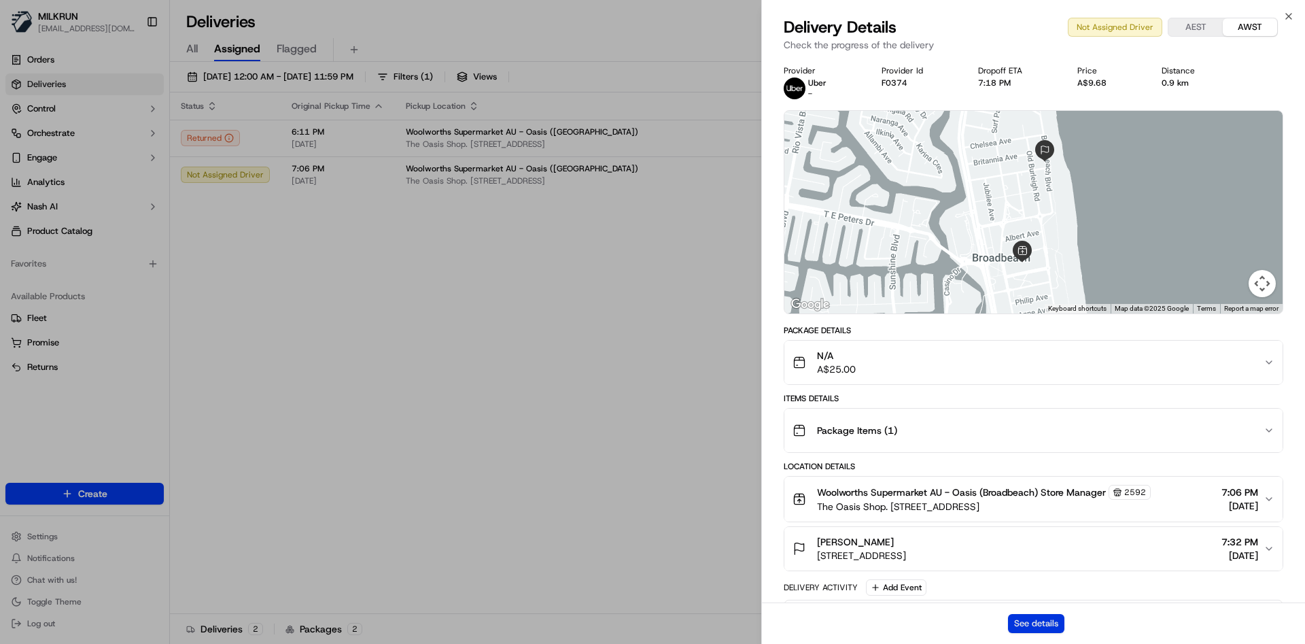 This screenshot has height=644, width=1305. Describe the element at coordinates (961, 492) in the screenshot. I see `span: Woolworths Supermarket AU - Oasis (Broadbeach) Store Manager` at that location.